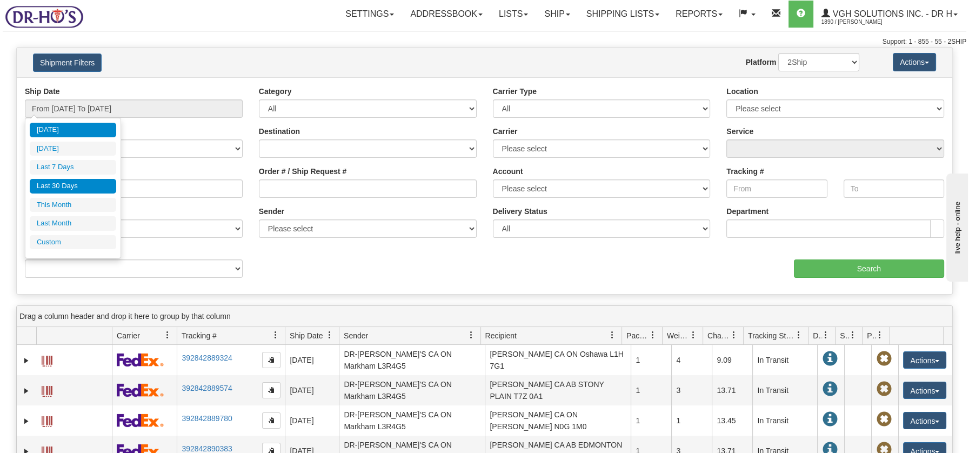  Describe the element at coordinates (894, 189) in the screenshot. I see `input: To` at that location.